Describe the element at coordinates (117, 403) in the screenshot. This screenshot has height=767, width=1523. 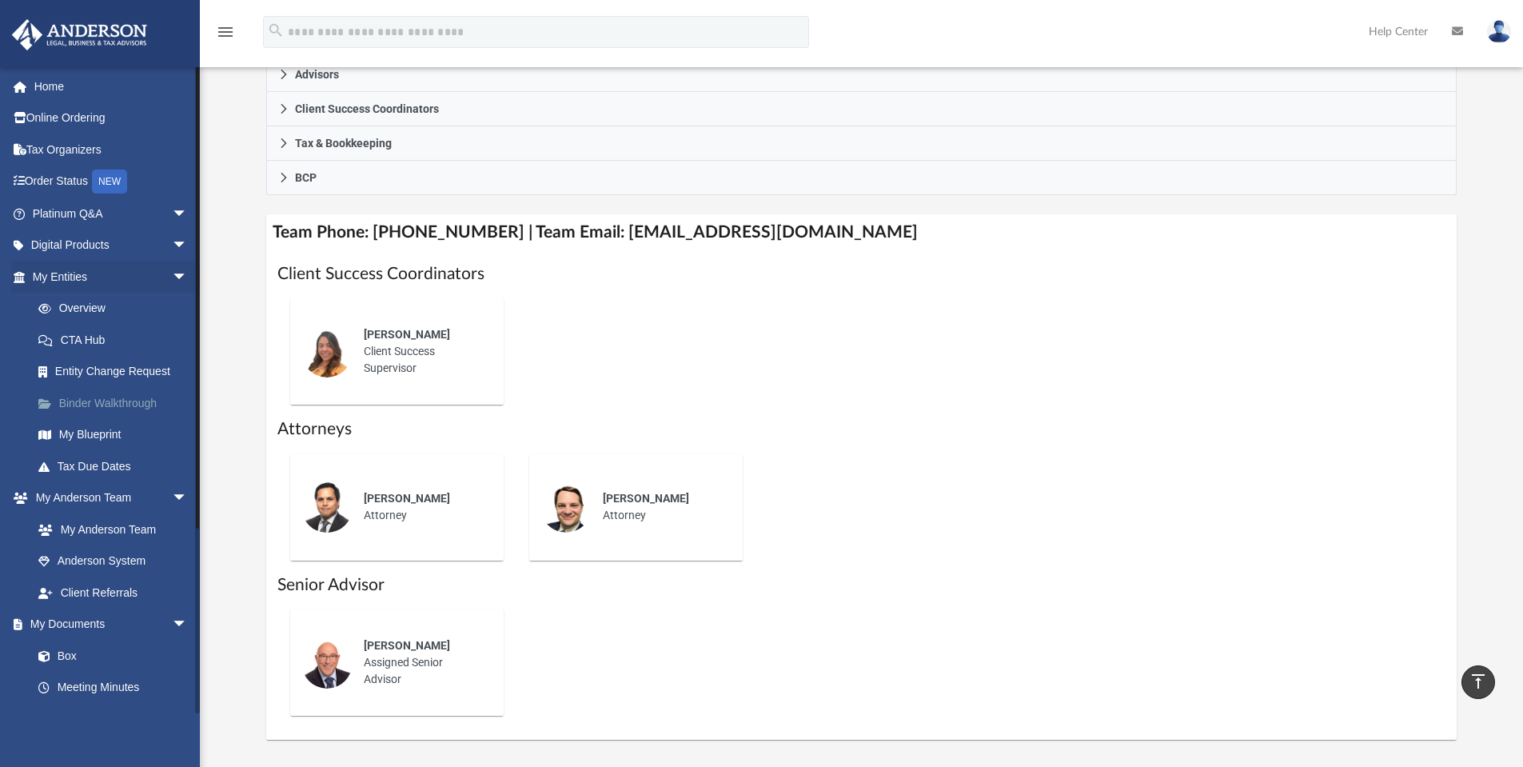
I see `a: Binder Walkthrough` at that location.